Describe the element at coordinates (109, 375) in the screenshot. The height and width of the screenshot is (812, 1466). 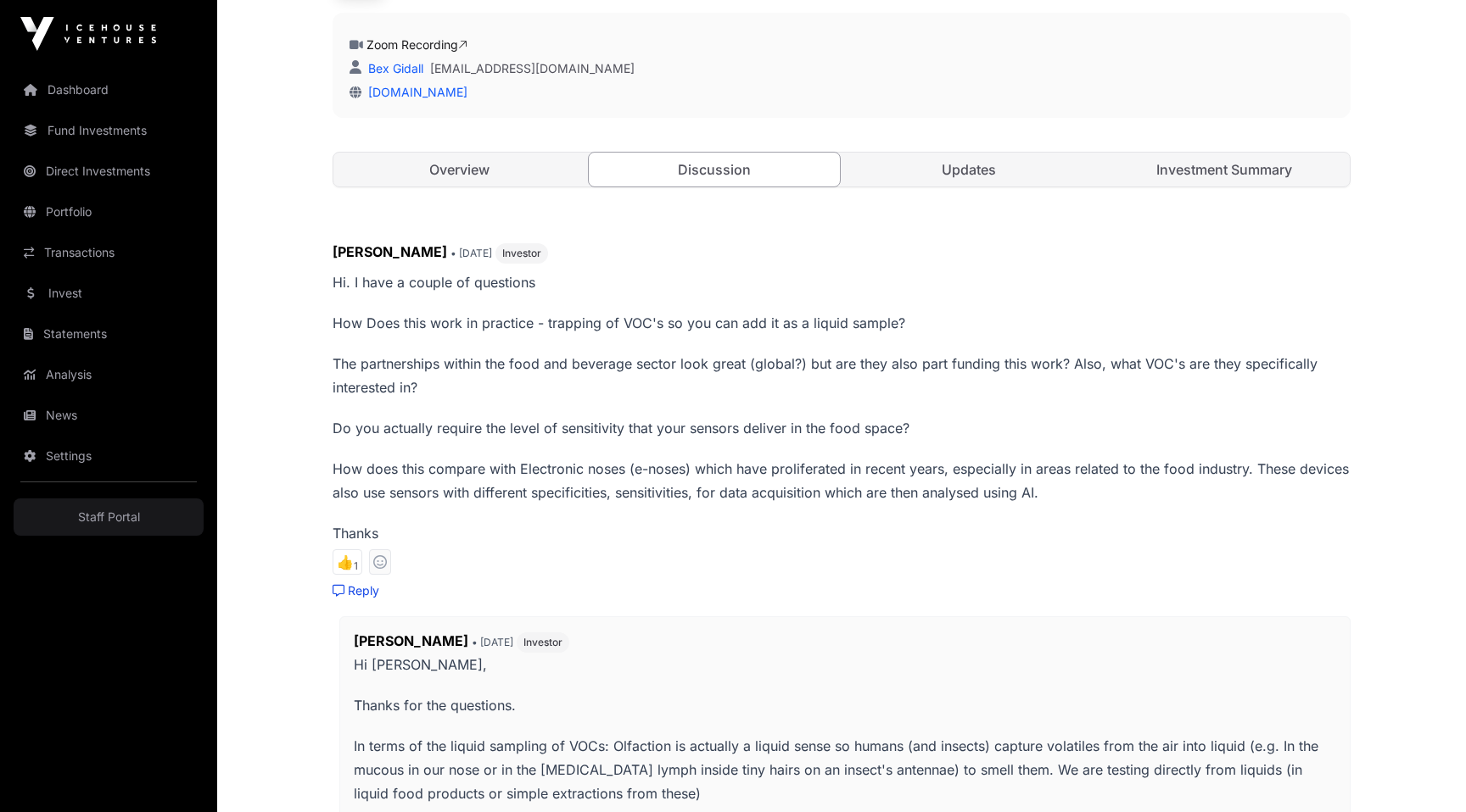
I see `a: Analysis` at that location.